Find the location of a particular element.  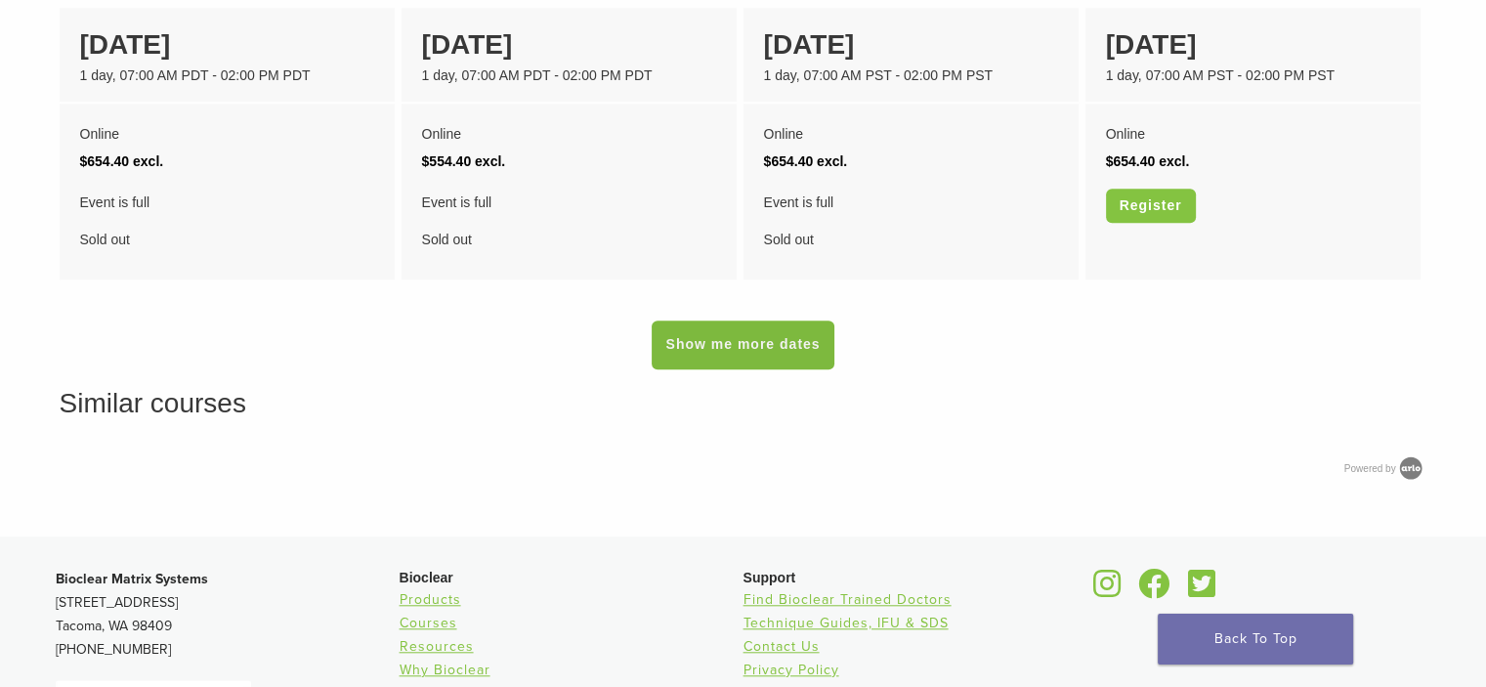

a: Contact Us is located at coordinates (782, 646).